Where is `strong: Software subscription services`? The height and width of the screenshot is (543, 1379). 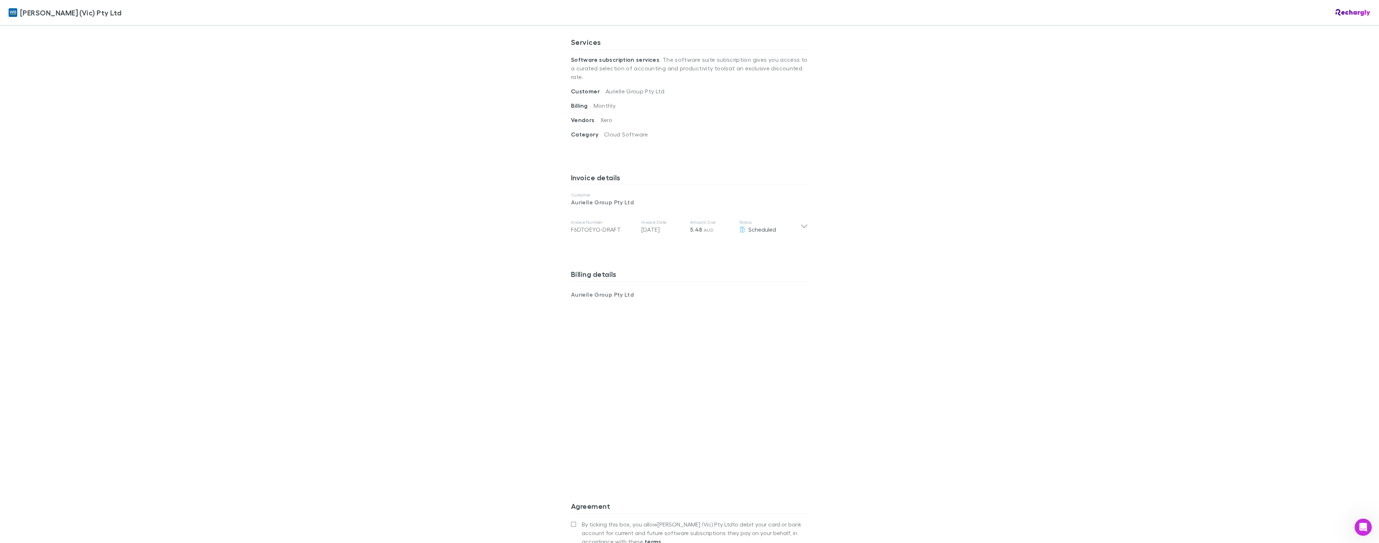
strong: Software subscription services is located at coordinates (615, 60).